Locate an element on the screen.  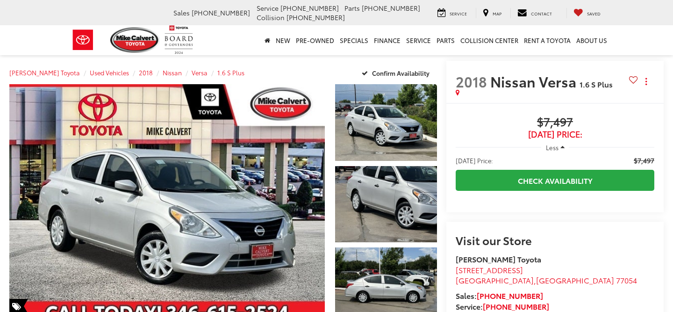
span: 77054 is located at coordinates (626, 279).